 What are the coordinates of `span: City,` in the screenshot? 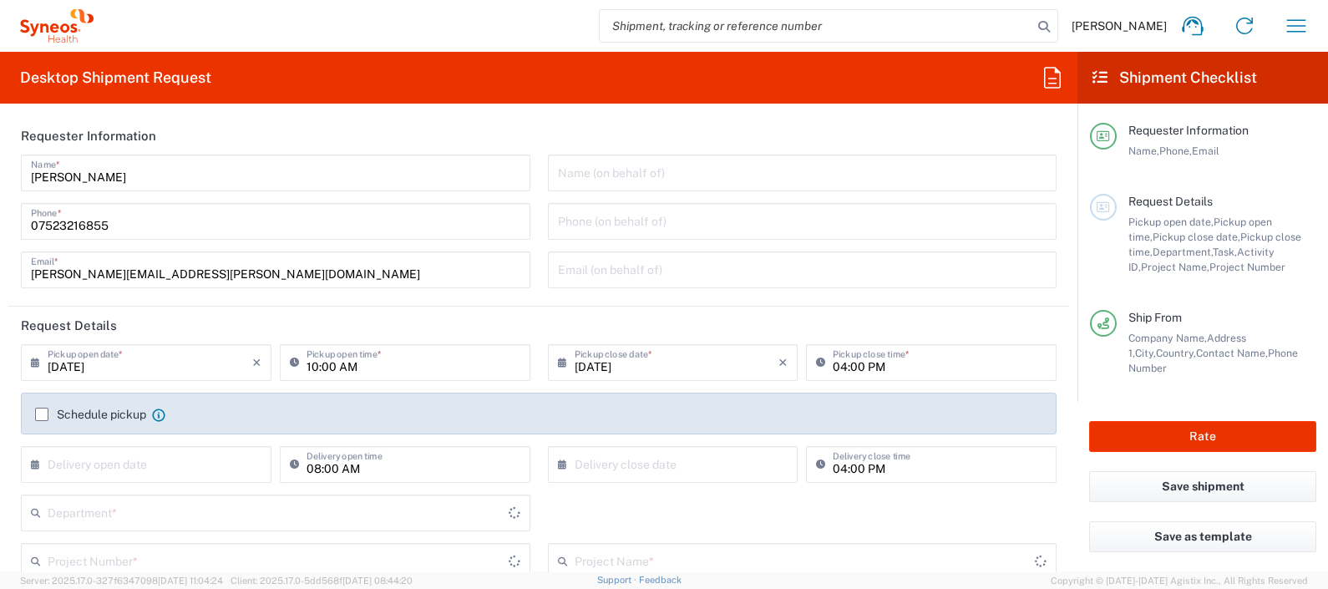 It's located at (1145, 352).